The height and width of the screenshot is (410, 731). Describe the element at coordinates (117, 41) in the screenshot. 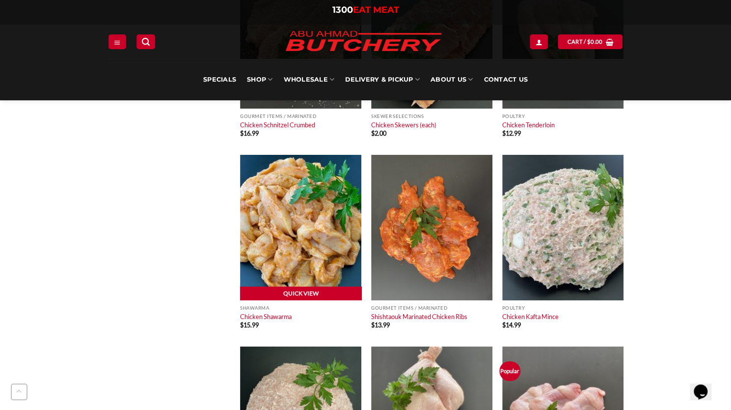

I see `a: Menu` at that location.